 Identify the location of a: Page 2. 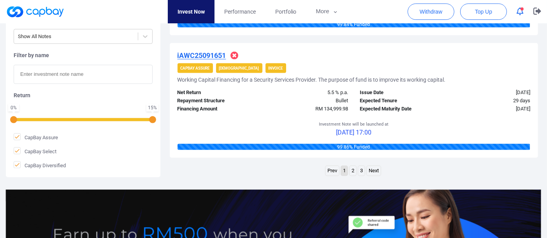
(353, 171).